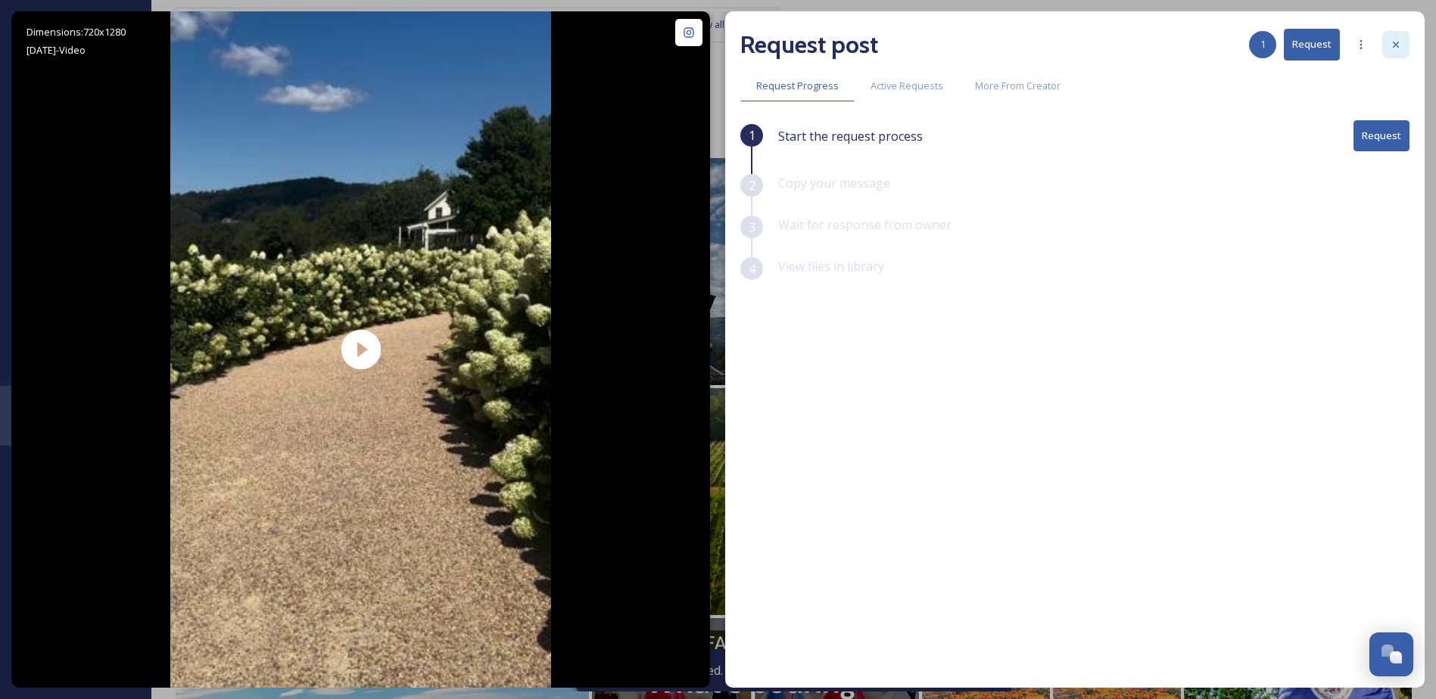 The height and width of the screenshot is (699, 1436). Describe the element at coordinates (907, 86) in the screenshot. I see `span: Active Requests` at that location.